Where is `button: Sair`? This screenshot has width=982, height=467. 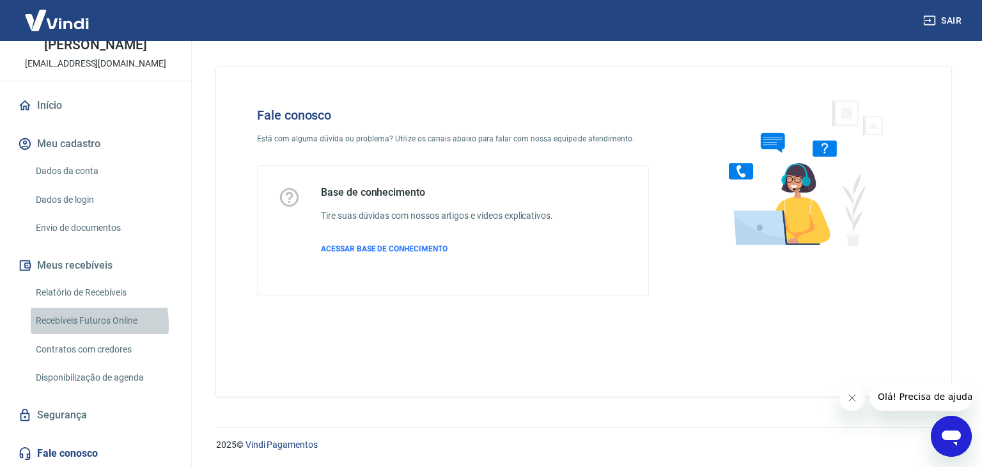
button: Sair is located at coordinates (944, 20).